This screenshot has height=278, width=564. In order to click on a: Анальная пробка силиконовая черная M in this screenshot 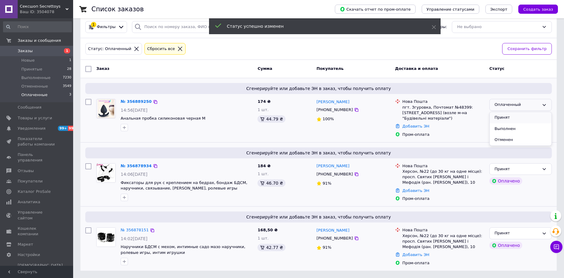, I will do `click(163, 118)`.